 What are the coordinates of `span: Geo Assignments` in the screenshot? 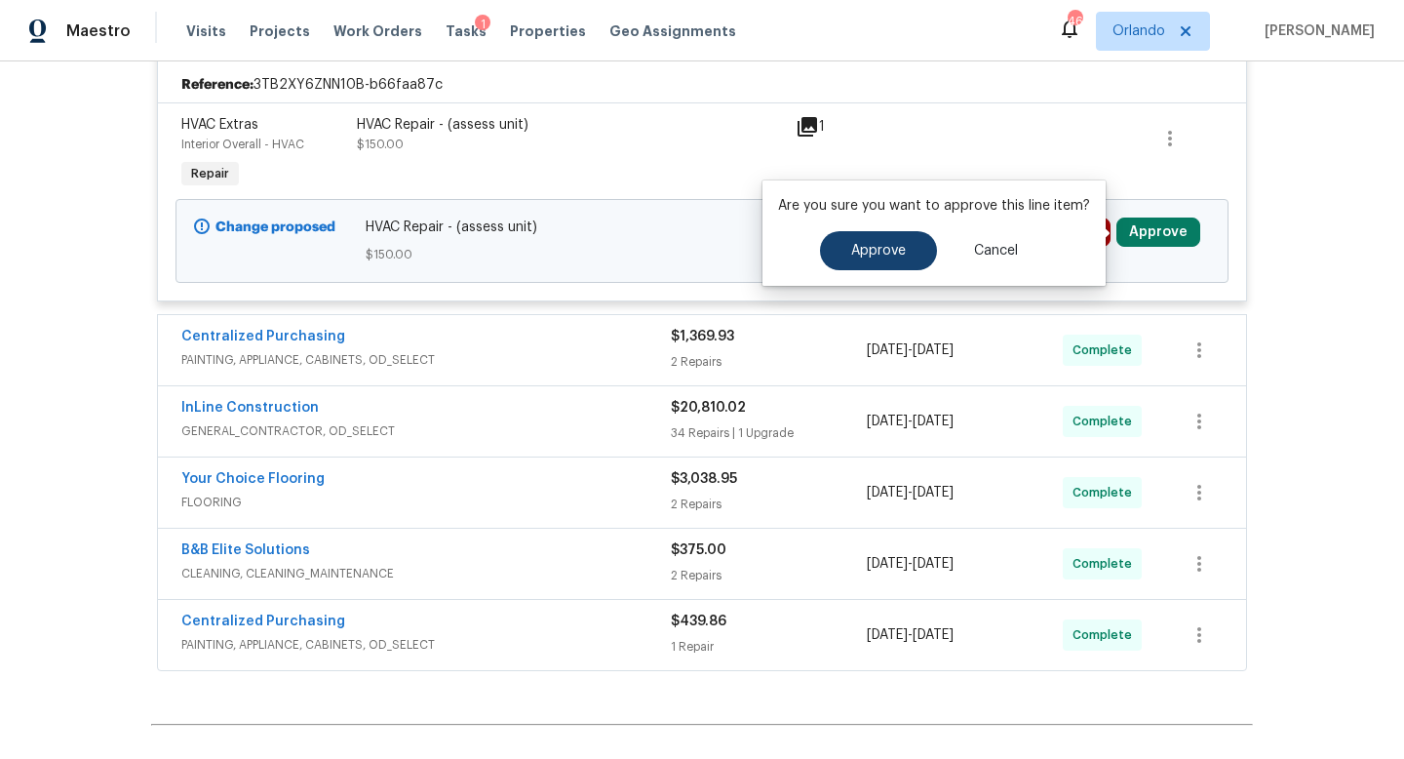 It's located at (673, 31).